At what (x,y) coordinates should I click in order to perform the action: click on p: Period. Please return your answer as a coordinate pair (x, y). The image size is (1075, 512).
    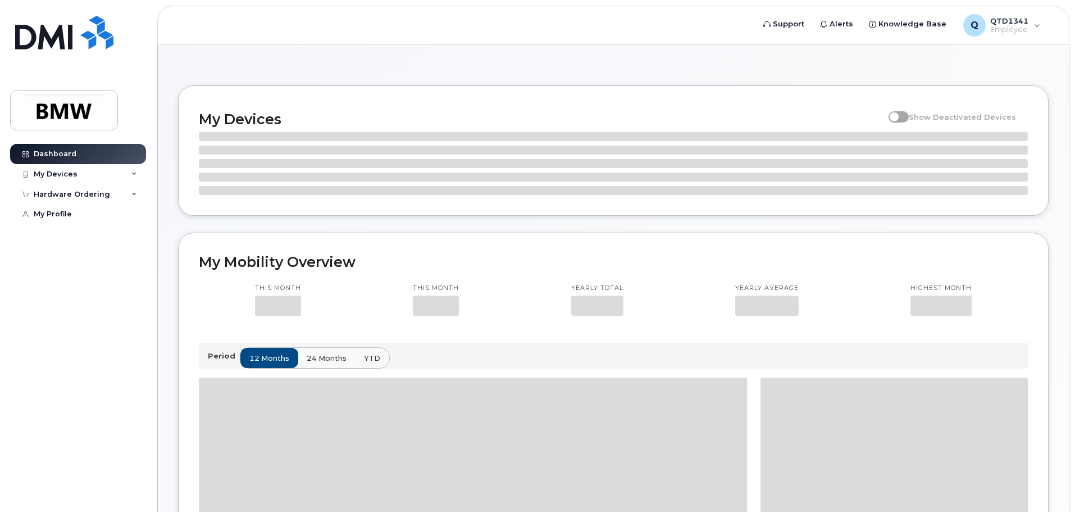
    Looking at the image, I should click on (224, 356).